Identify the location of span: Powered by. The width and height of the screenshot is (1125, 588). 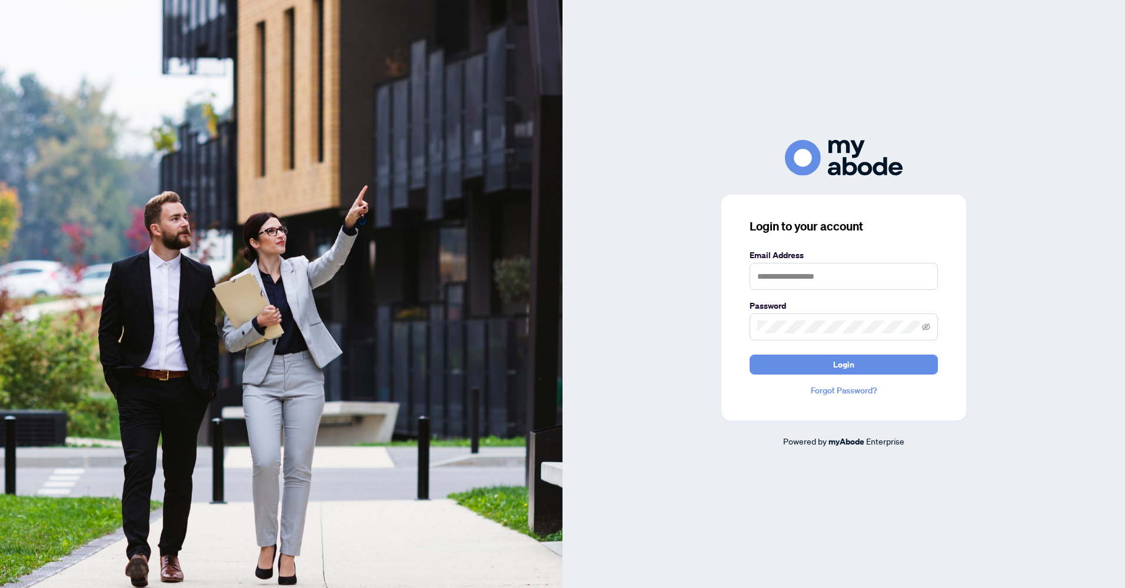
(805, 441).